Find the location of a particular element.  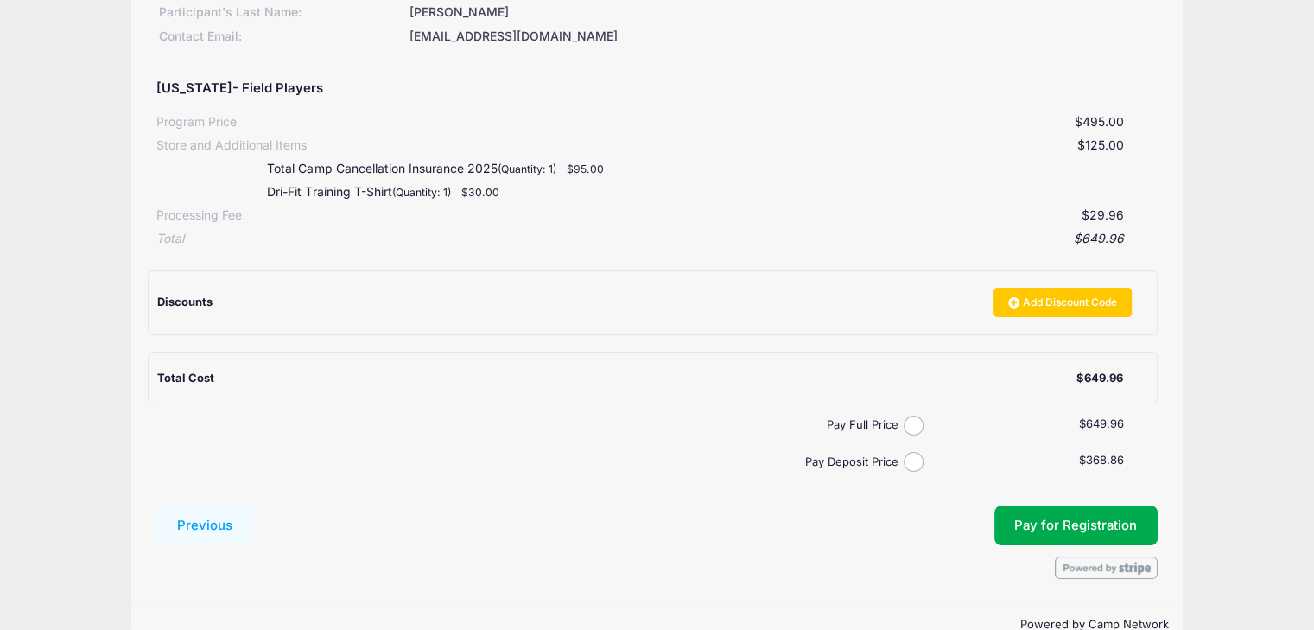

label: $368.86 is located at coordinates (1101, 460).